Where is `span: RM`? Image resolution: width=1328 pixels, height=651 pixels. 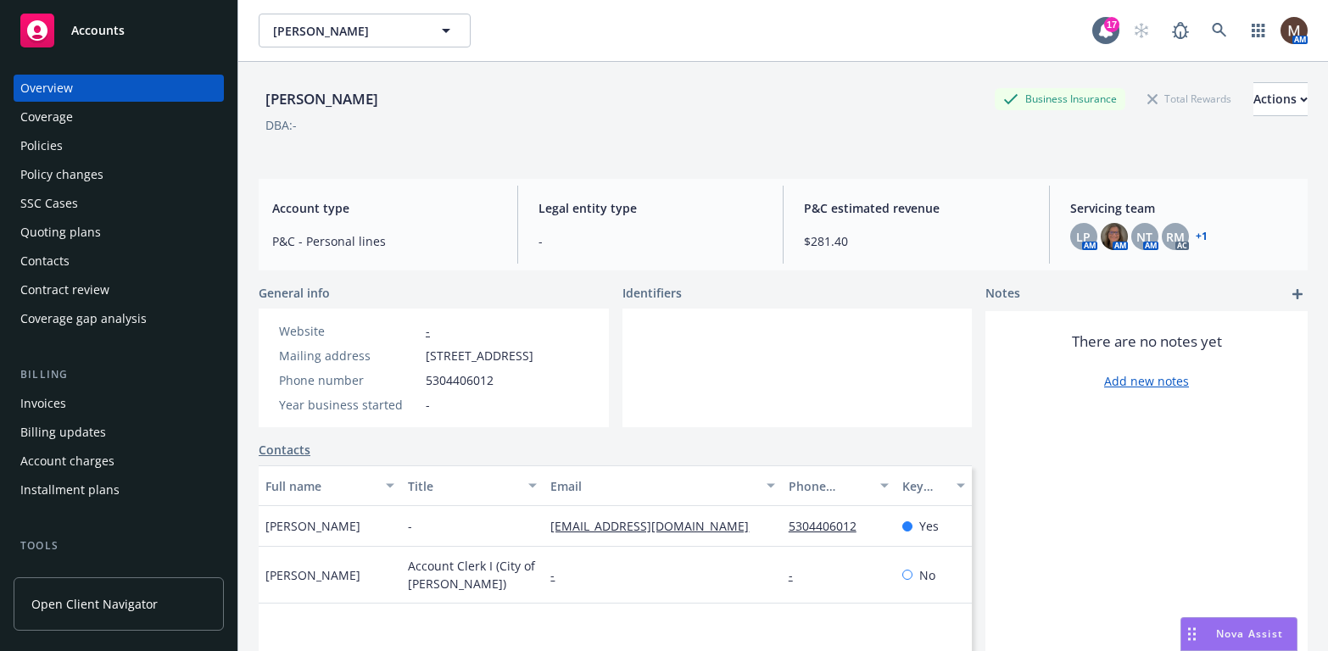
span: RM is located at coordinates (1176, 237).